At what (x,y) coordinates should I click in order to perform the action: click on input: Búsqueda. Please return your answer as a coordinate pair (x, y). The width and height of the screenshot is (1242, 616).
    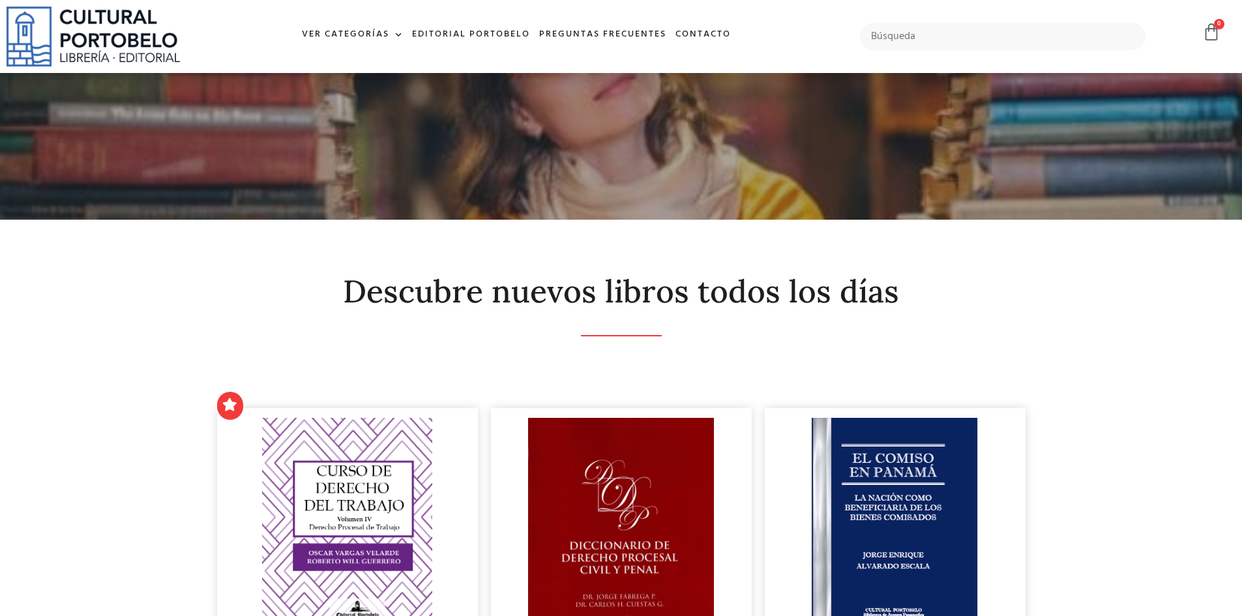
    Looking at the image, I should click on (1003, 37).